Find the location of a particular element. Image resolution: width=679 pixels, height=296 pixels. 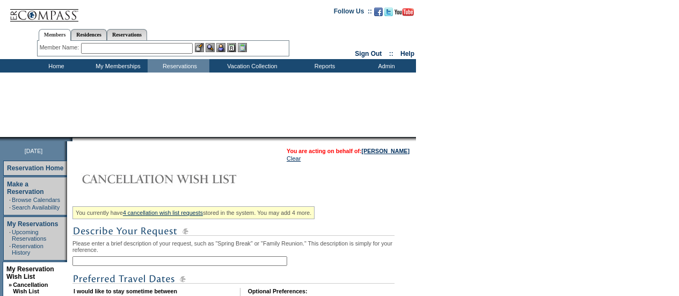

img: b_edit.gif is located at coordinates (199, 47).